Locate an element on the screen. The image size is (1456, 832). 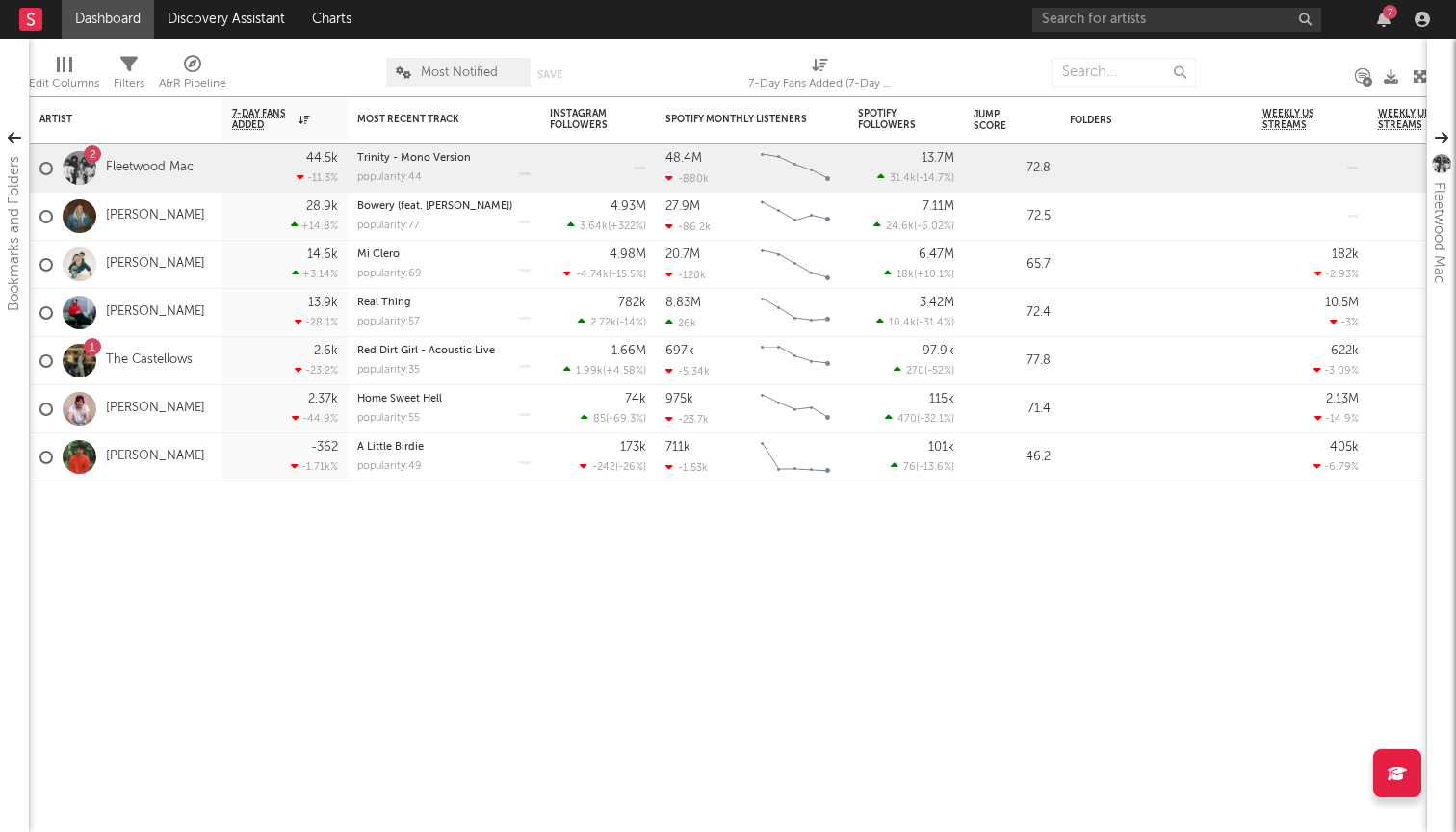
div: -14.9 % is located at coordinates (1336, 418).